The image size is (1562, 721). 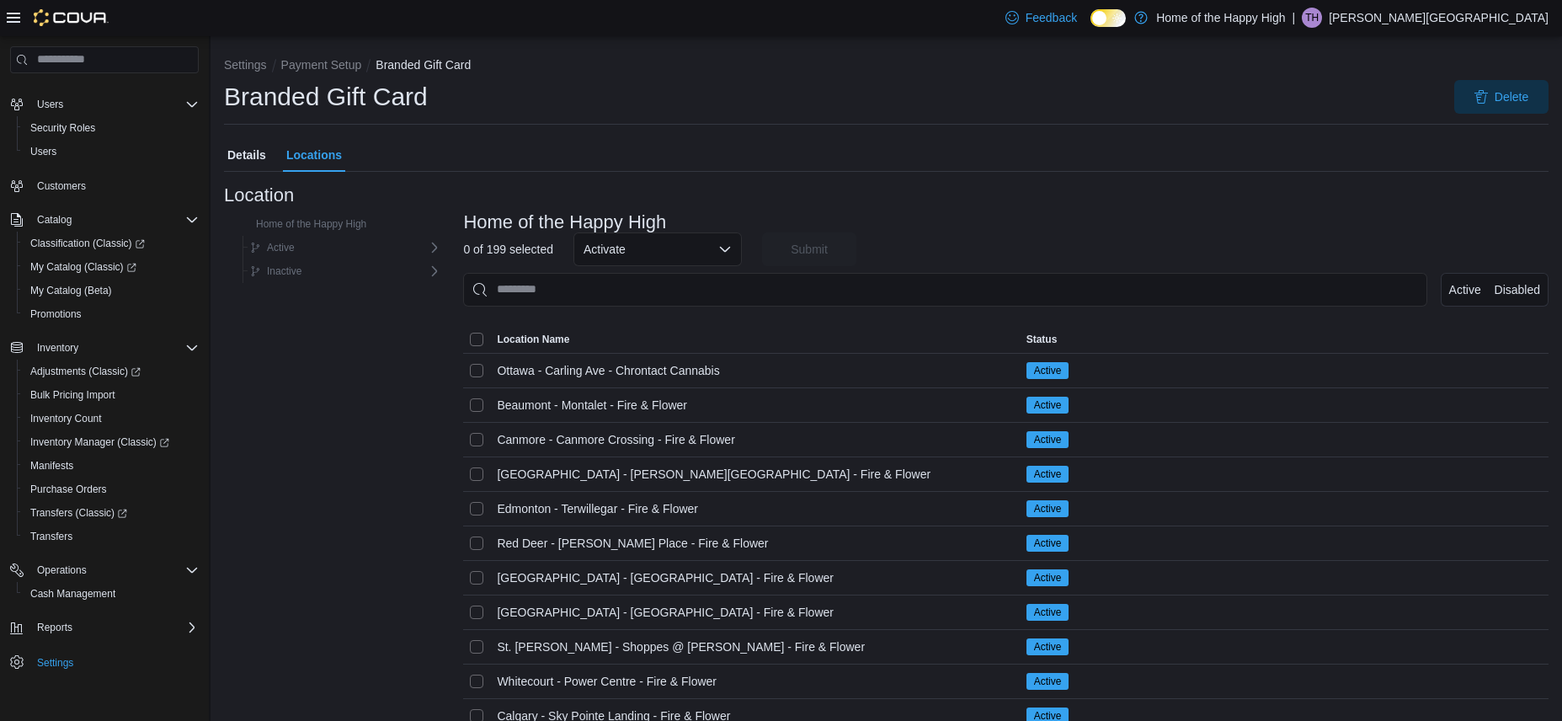 What do you see at coordinates (1041, 339) in the screenshot?
I see `span: Status` at bounding box center [1041, 339].